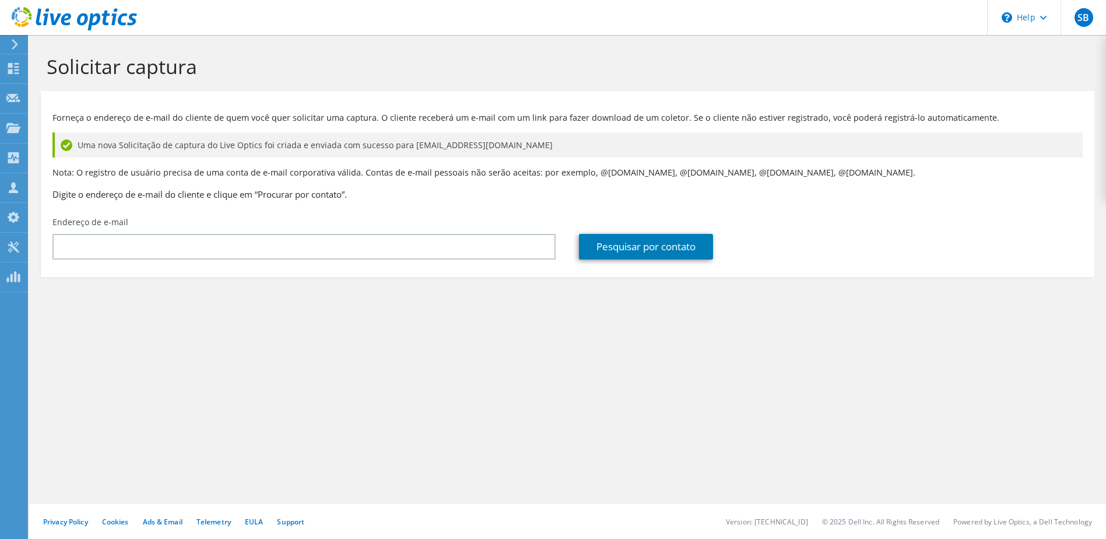 This screenshot has height=539, width=1106. What do you see at coordinates (115, 521) in the screenshot?
I see `a: Cookies` at bounding box center [115, 521].